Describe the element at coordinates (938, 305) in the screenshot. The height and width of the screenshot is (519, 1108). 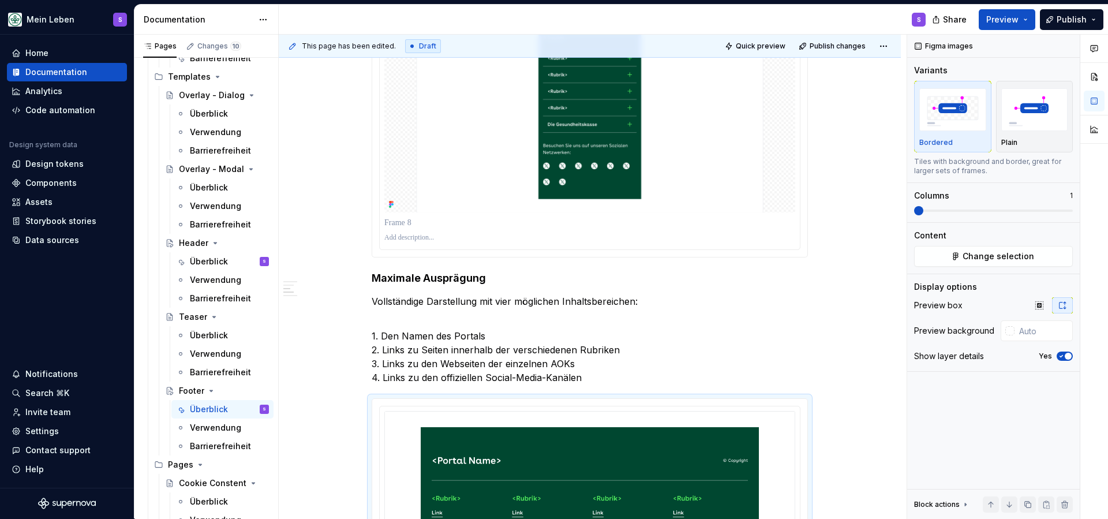
I see `div: Preview box` at that location.